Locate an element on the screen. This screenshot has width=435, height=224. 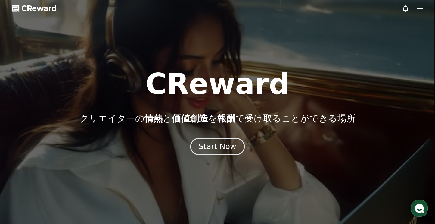
span: Settings is located at coordinates (96, 185).